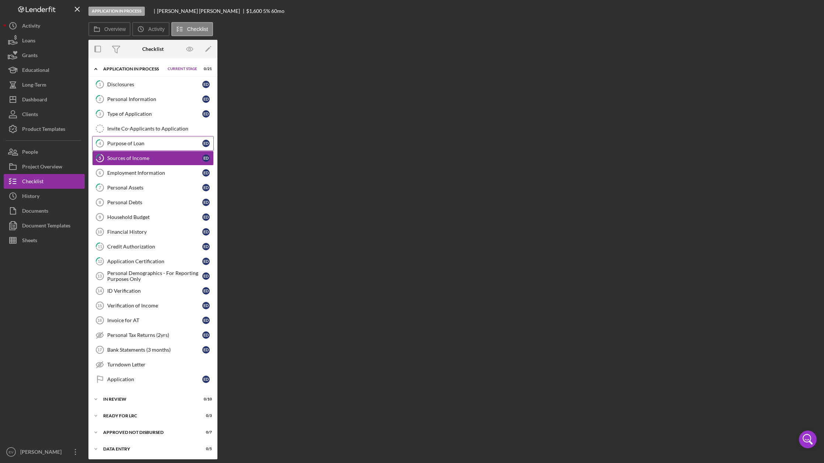  What do you see at coordinates (44, 240) in the screenshot?
I see `a: Sheets` at bounding box center [44, 240].